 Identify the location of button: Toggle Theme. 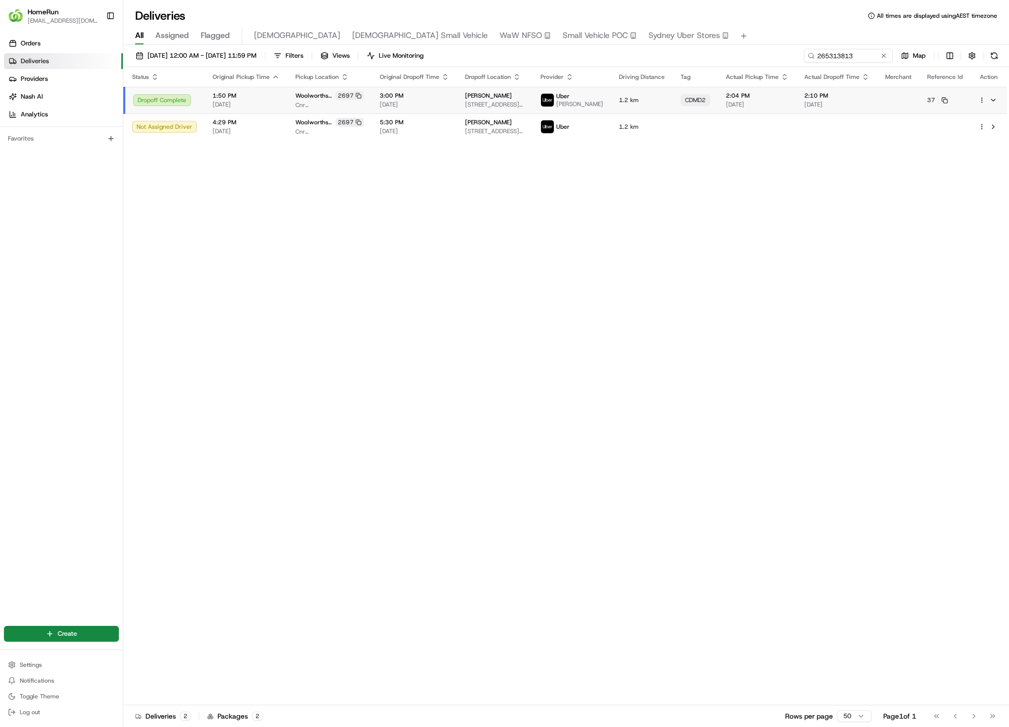
(61, 696).